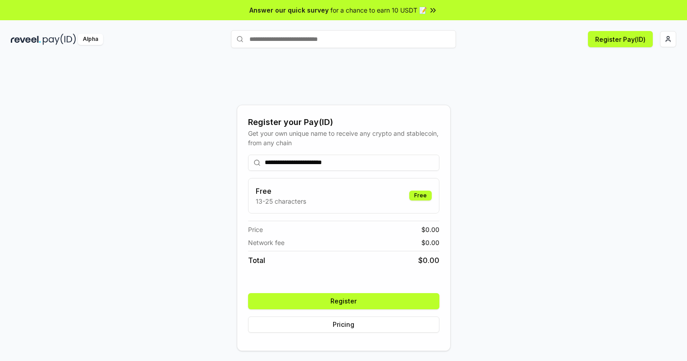  What do you see at coordinates (378, 10) in the screenshot?
I see `span: for a chance to earn 10 USDT 📝` at bounding box center [378, 10].